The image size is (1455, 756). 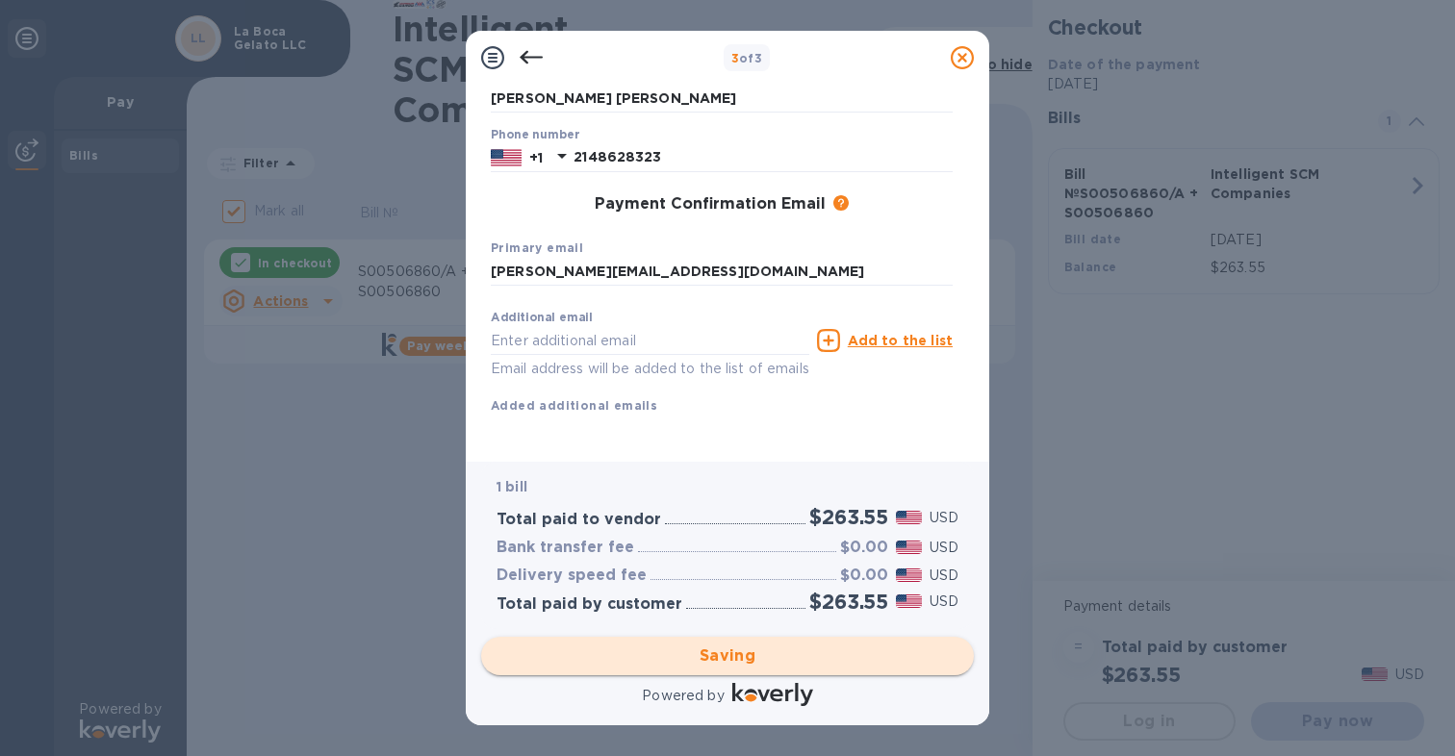 What do you see at coordinates (537, 247) in the screenshot?
I see `b: Primary email` at bounding box center [537, 247].